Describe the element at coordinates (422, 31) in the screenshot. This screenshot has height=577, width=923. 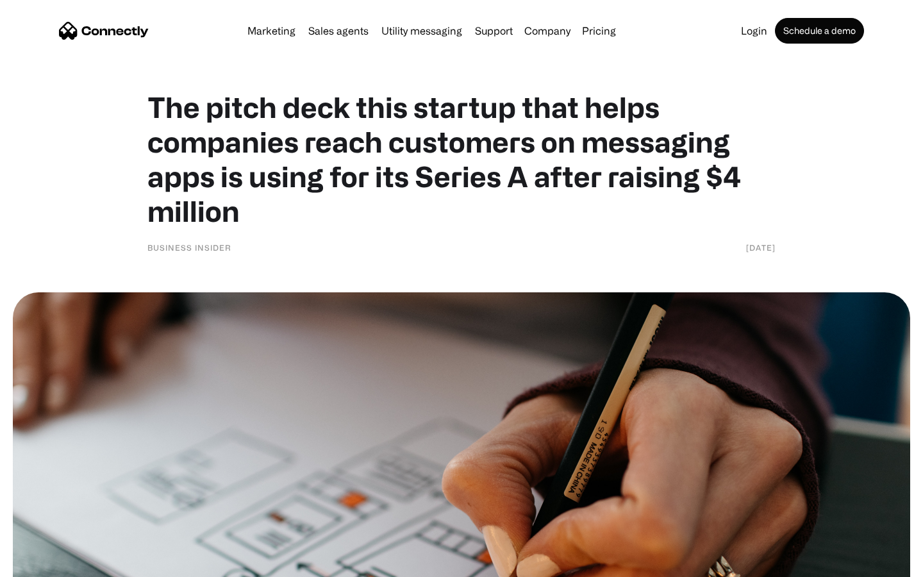
I see `a: Utility messaging` at that location.